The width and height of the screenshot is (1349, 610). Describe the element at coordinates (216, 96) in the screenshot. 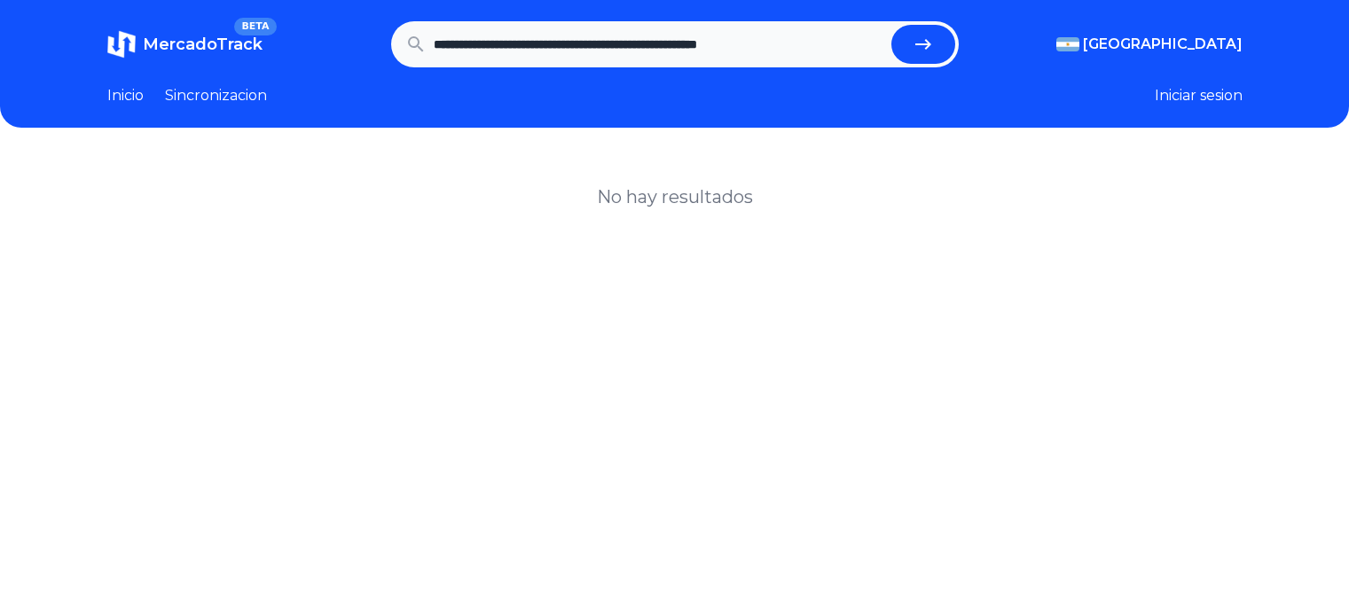

I see `a: Sincronizacion` at that location.